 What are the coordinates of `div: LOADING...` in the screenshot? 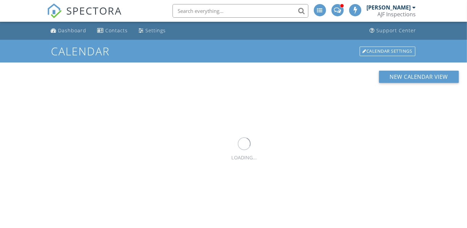 It's located at (244, 157).